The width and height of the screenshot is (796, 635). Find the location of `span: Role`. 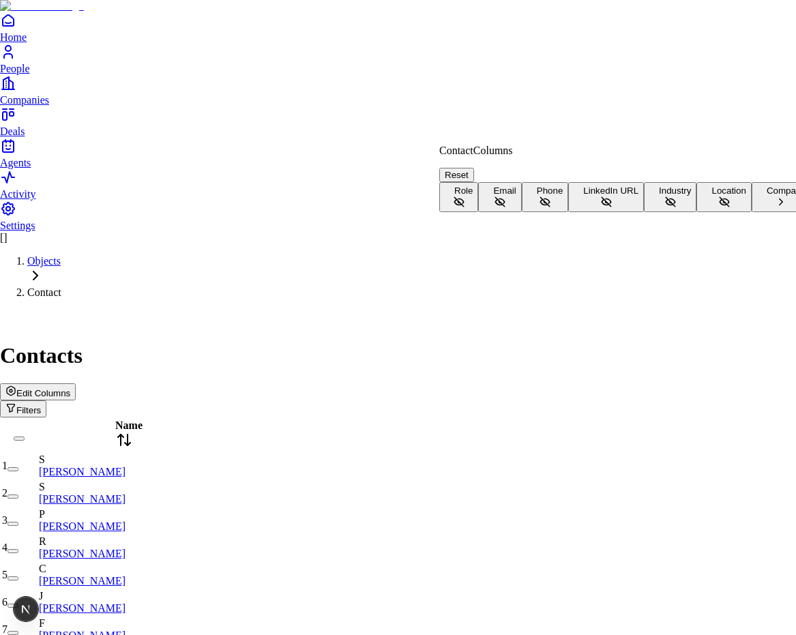

span: Role is located at coordinates (463, 190).